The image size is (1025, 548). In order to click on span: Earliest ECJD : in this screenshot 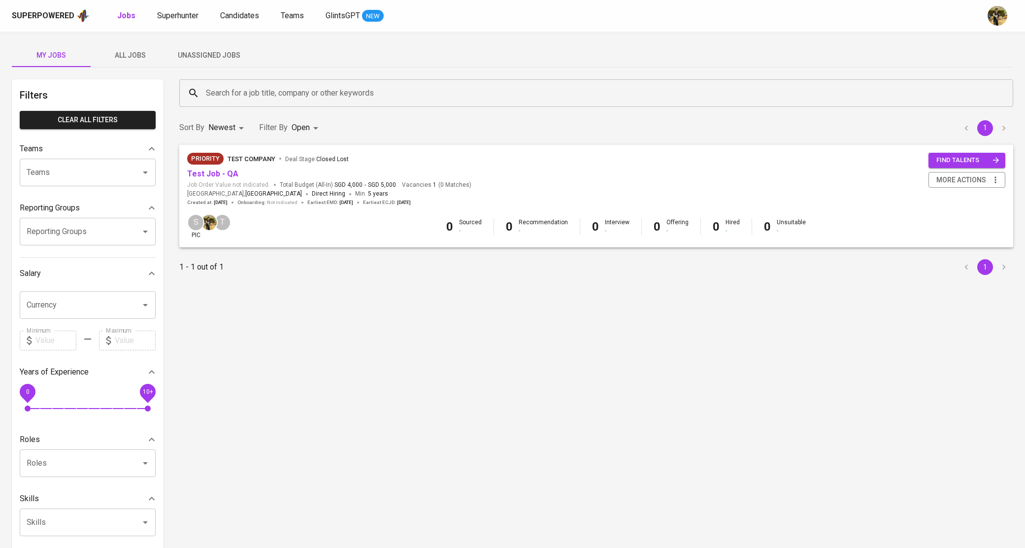, I will do `click(387, 202)`.